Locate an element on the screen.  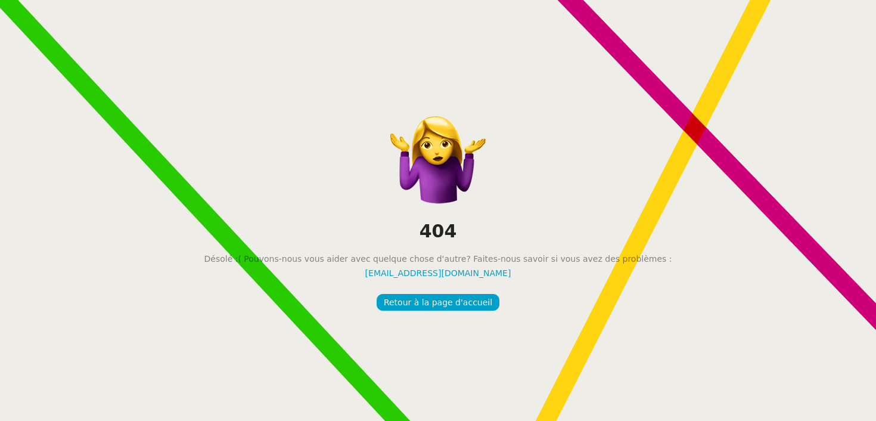
button: Retour à la page d'accueil is located at coordinates (438, 302).